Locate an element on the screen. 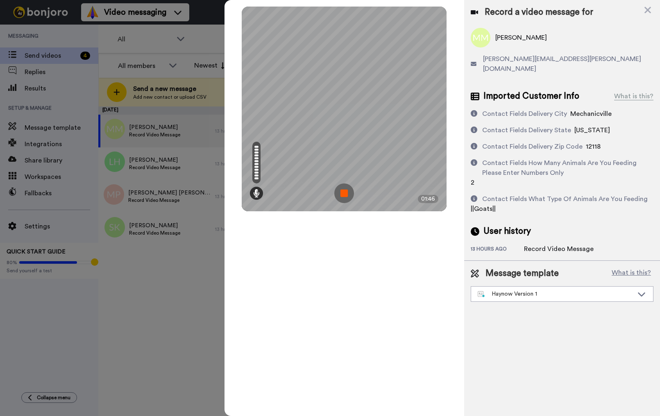  div: 01:46 is located at coordinates (428, 199).